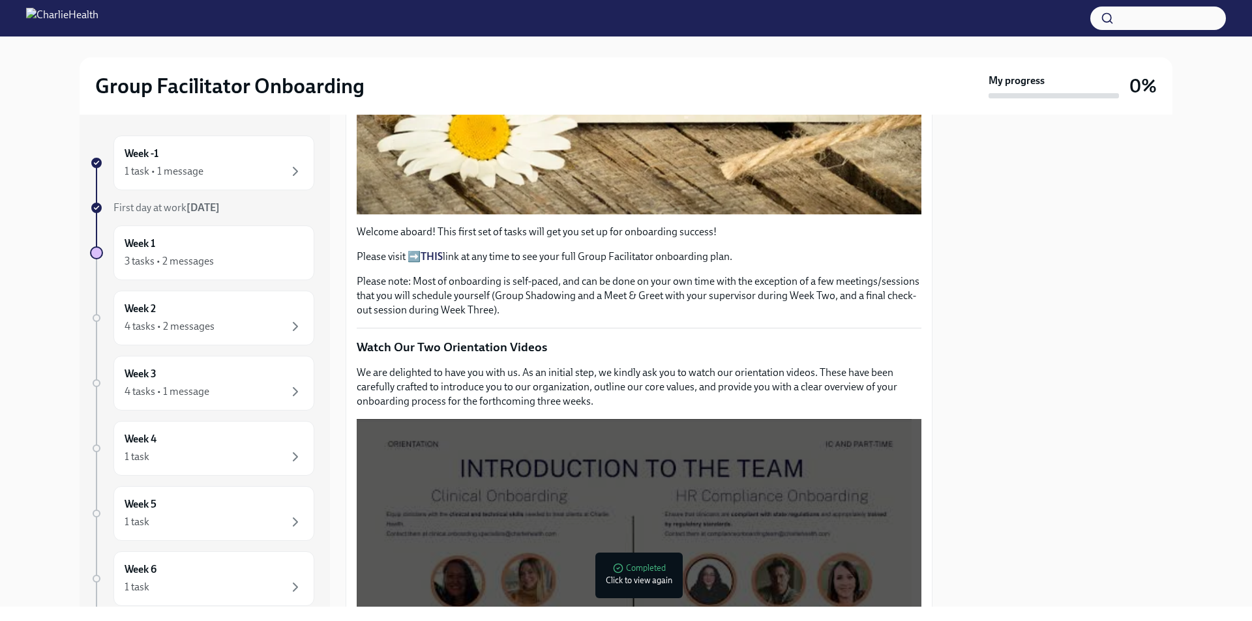  I want to click on a: Week -11 task • 1 message, so click(202, 163).